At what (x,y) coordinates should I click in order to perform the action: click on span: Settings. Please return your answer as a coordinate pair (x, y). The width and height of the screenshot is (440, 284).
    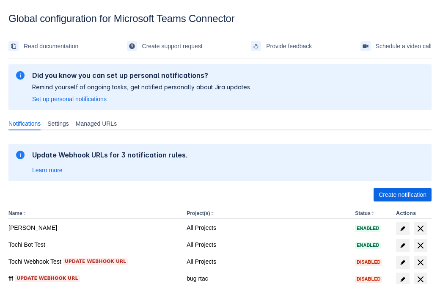
    Looking at the image, I should click on (58, 124).